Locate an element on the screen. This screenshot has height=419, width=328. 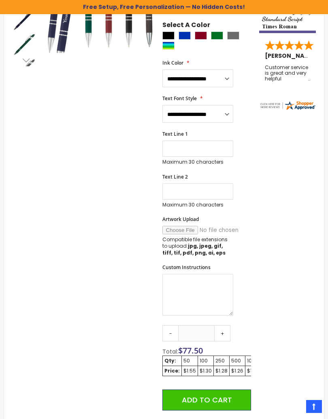
span: 77.50 is located at coordinates (192, 351).